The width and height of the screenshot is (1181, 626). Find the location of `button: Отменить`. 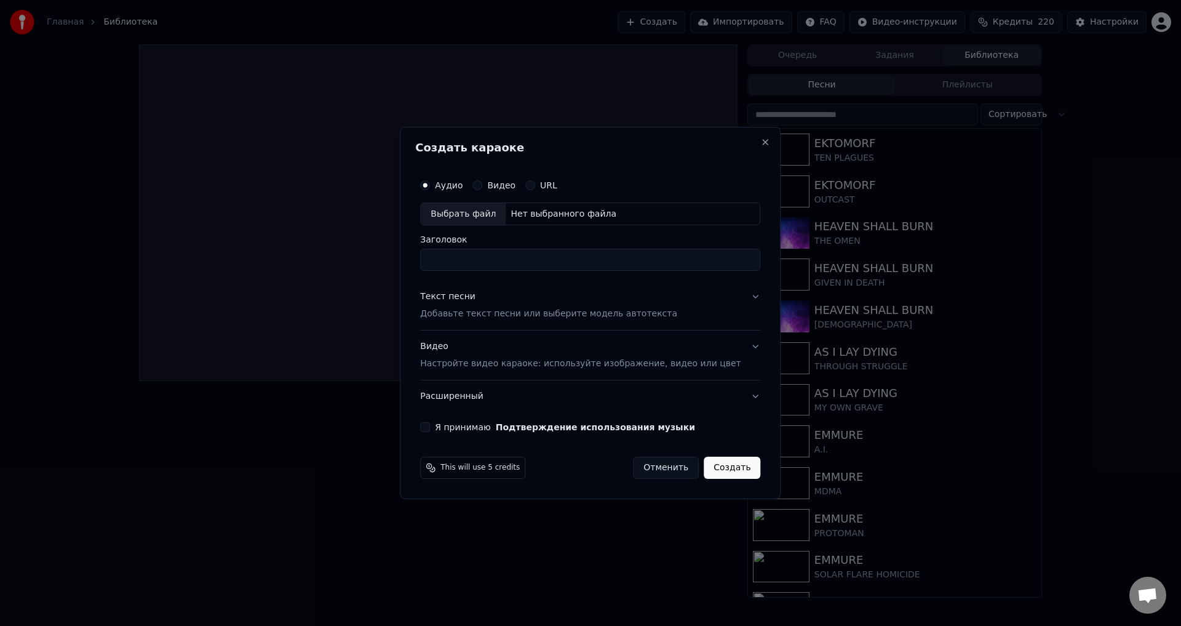

button: Отменить is located at coordinates (666, 468).